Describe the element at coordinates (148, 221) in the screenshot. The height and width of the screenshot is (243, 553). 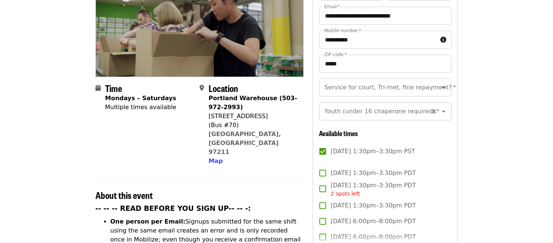
I see `strong: One person per Email:` at that location.